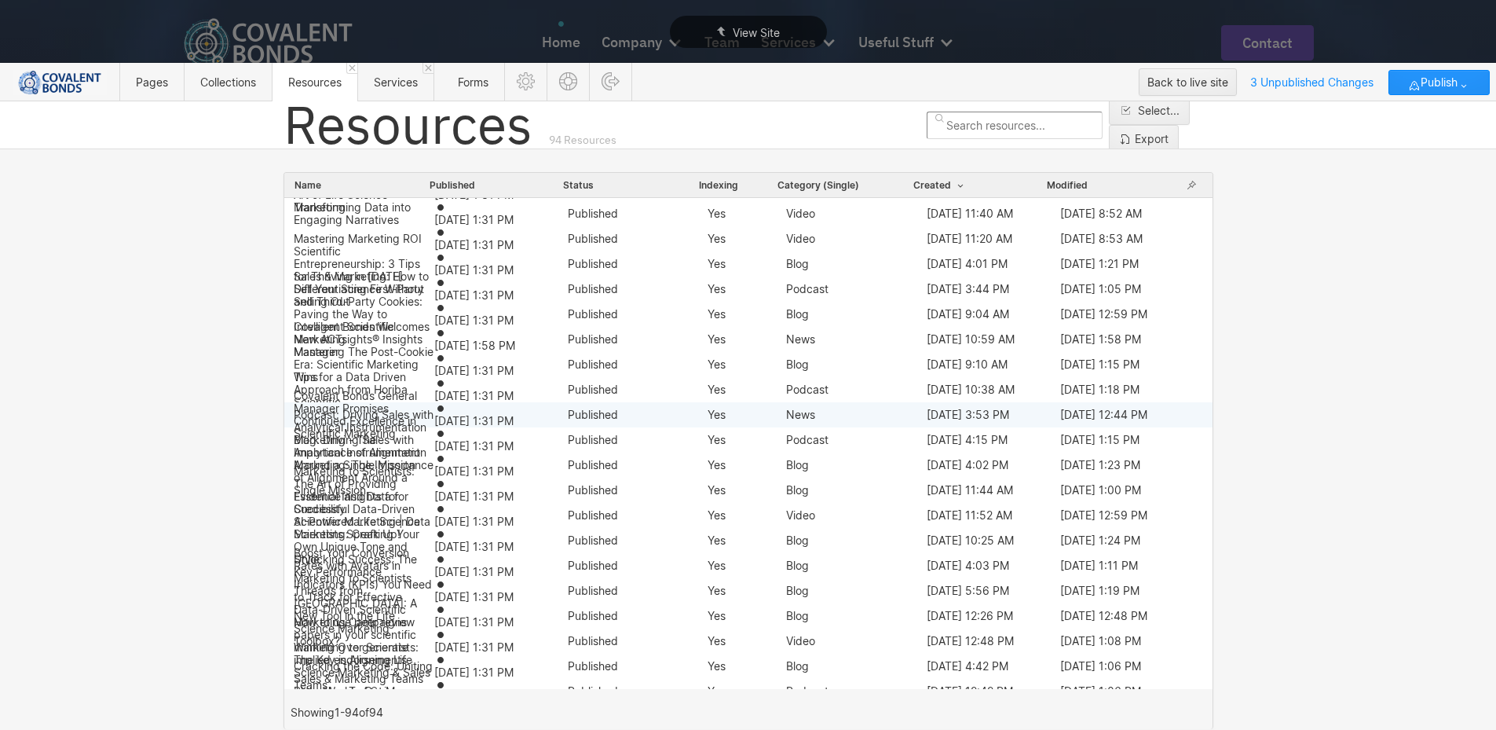  I want to click on div: Differentiating First-Party and Third-Party Cookies: Paving the Way to Intelligent Scientific Mar..., so click(364, 314).